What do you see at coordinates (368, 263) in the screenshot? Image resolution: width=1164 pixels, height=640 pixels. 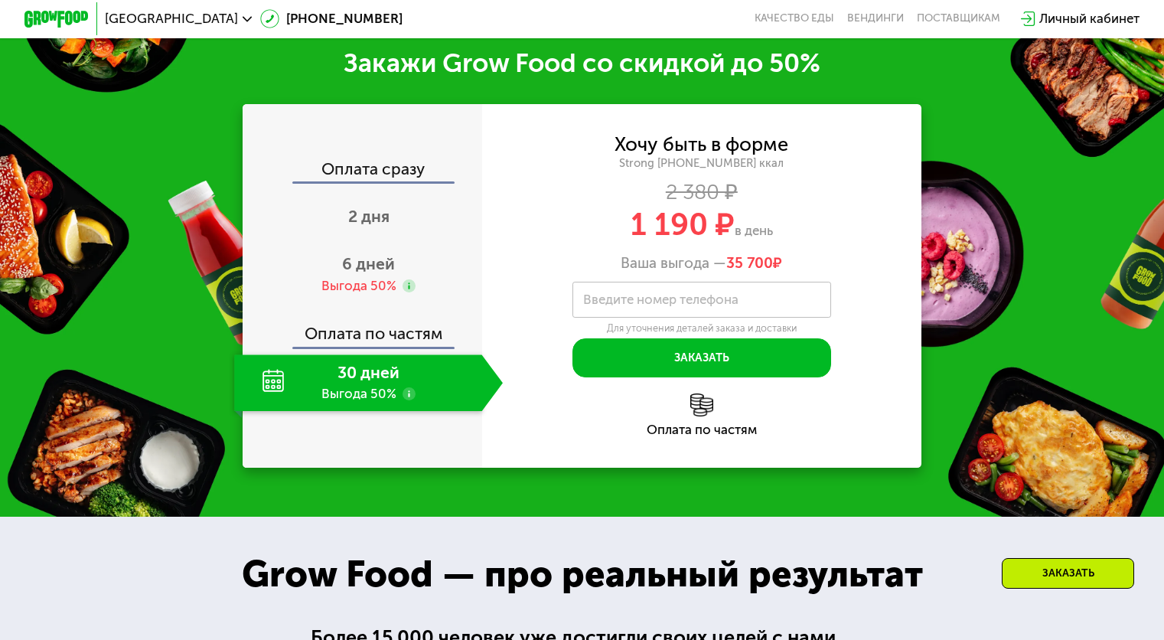 I see `span: 6 дней` at bounding box center [368, 263].